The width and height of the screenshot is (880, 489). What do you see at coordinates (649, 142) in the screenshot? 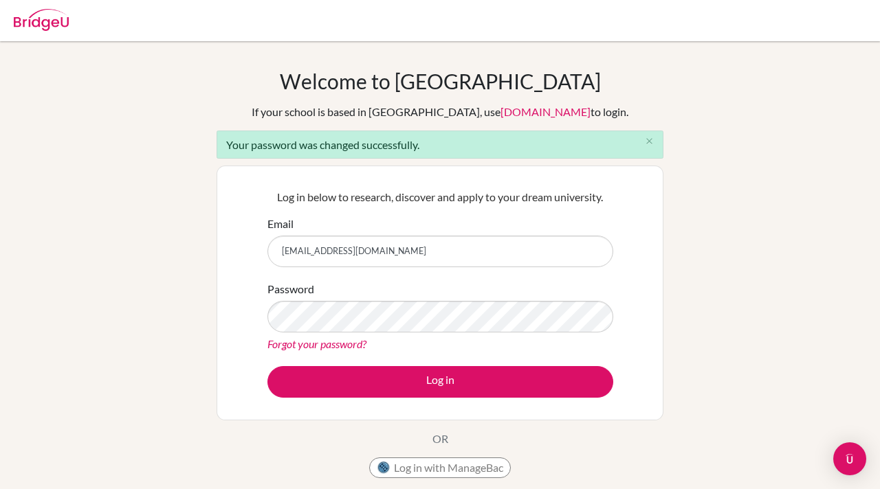
I see `button: Close` at bounding box center [649, 142].